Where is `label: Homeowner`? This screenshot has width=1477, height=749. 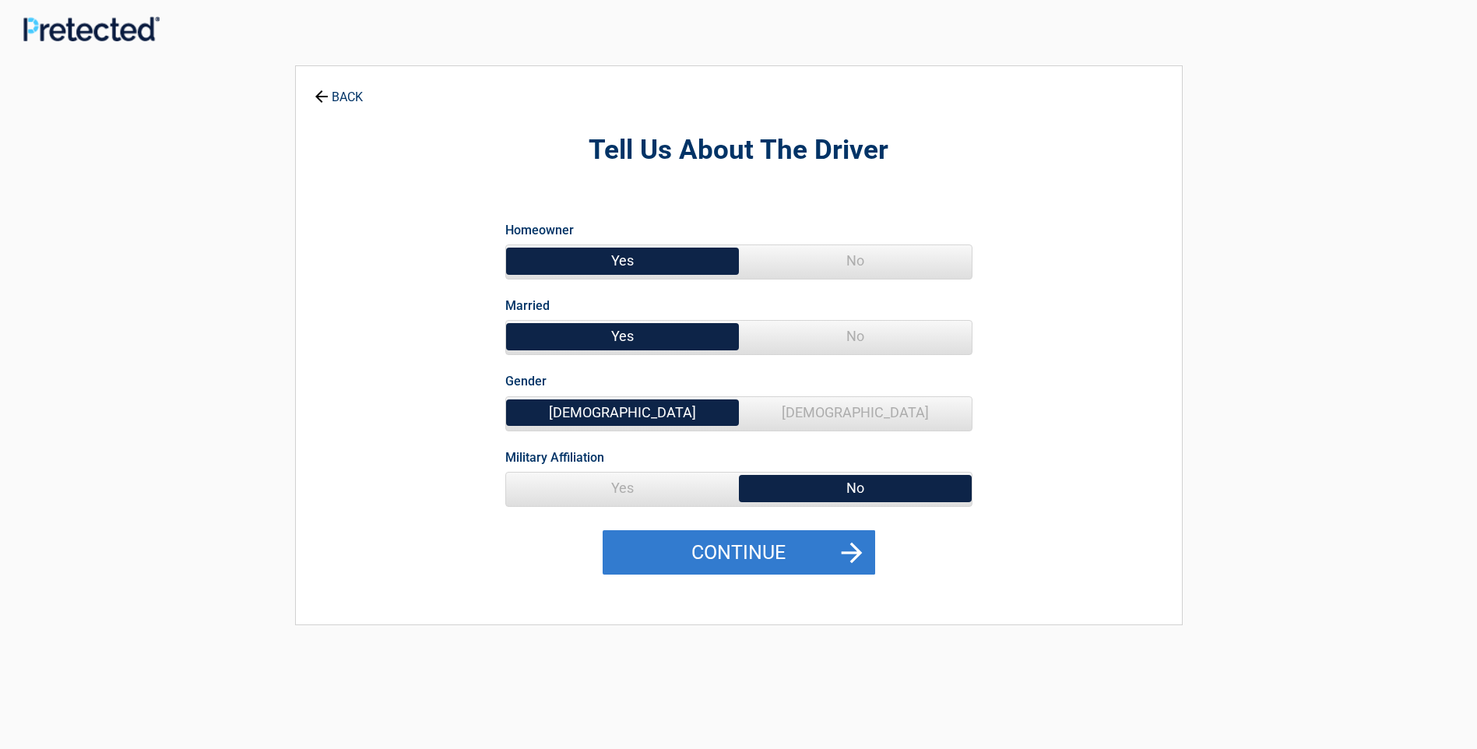
label: Homeowner is located at coordinates (540, 230).